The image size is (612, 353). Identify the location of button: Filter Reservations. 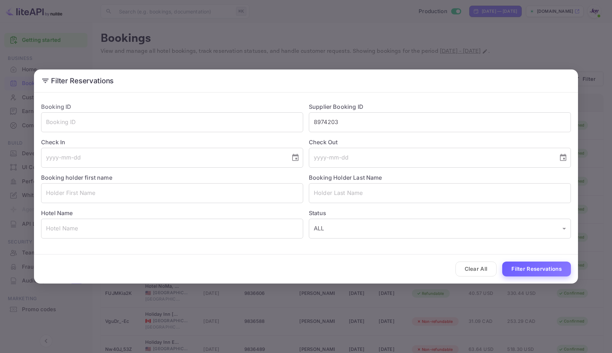
(536, 269).